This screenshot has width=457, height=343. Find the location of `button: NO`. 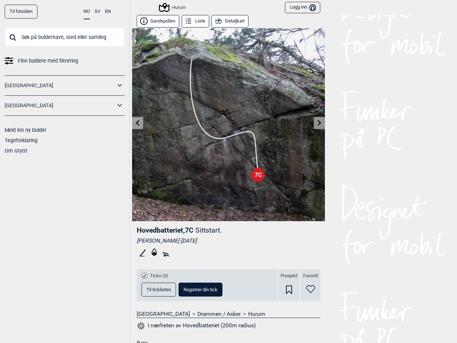

button: NO is located at coordinates (87, 12).